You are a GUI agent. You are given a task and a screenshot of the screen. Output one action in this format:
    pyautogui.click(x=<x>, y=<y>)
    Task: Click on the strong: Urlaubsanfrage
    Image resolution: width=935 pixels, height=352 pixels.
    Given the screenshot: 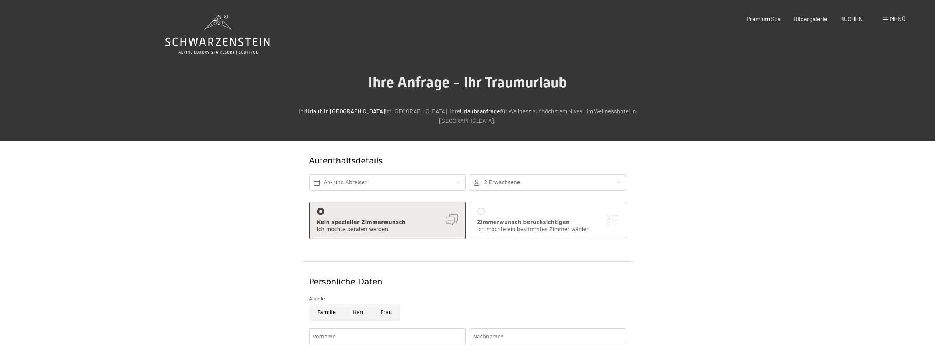 What is the action you would take?
    pyautogui.click(x=480, y=111)
    